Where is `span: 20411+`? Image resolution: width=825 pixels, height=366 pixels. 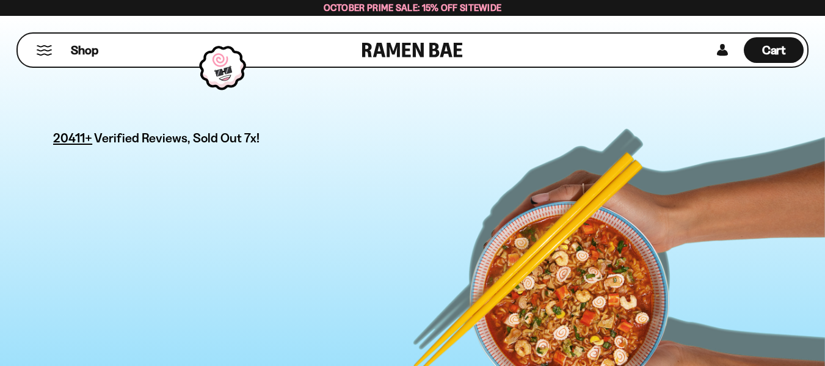
span: 20411+ is located at coordinates (73, 137).